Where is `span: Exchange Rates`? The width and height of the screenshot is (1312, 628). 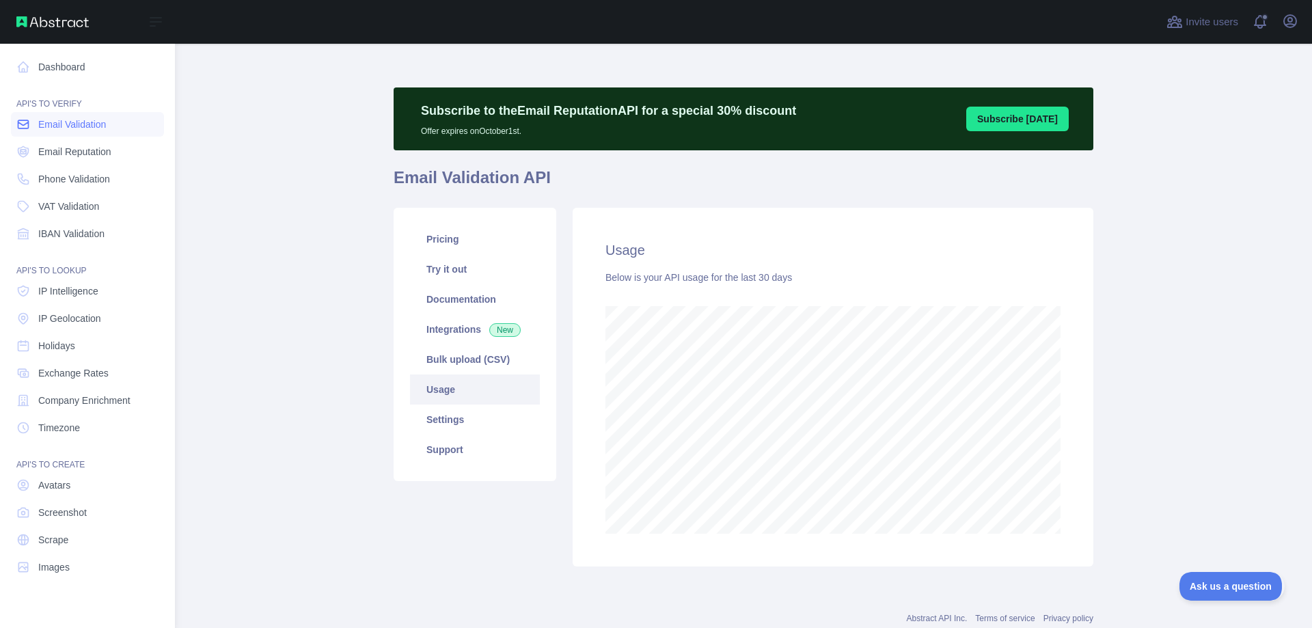
span: Exchange Rates is located at coordinates (73, 373).